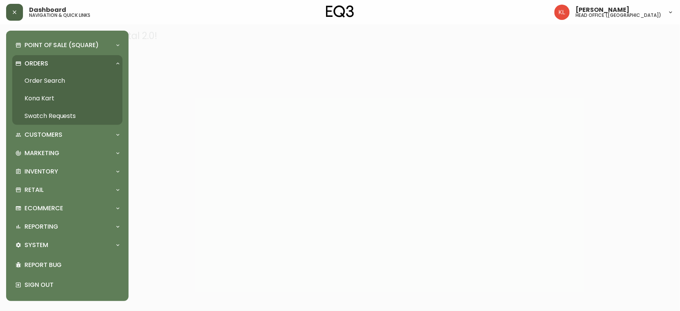  Describe the element at coordinates (41, 171) in the screenshot. I see `p: Inventory` at that location.